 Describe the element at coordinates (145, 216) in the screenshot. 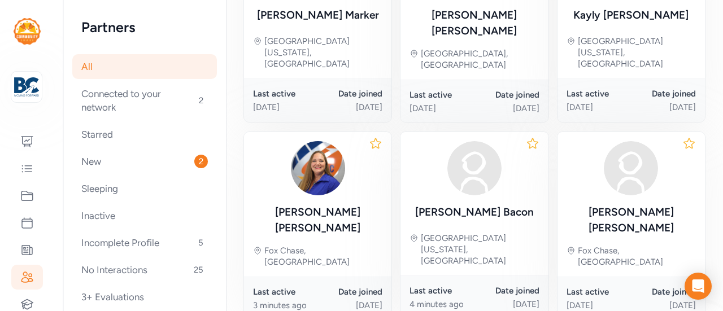

I see `div: Inactive` at that location.